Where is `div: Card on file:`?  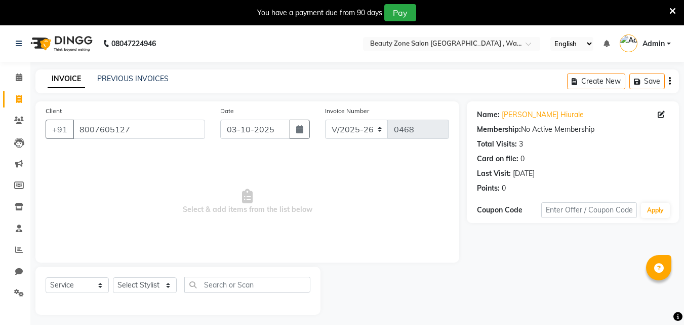 div: Card on file: is located at coordinates (498, 159).